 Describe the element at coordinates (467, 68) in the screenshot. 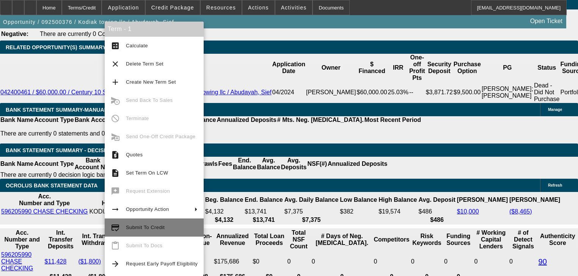

I see `th: Purchase Option` at that location.